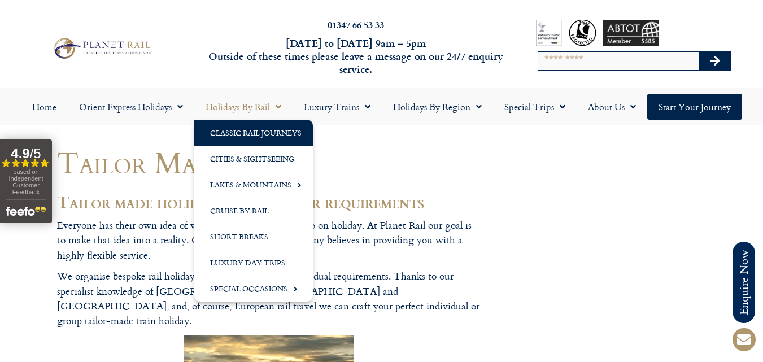 Image resolution: width=763 pixels, height=362 pixels. What do you see at coordinates (254, 289) in the screenshot?
I see `a: Special Occasions` at bounding box center [254, 289].